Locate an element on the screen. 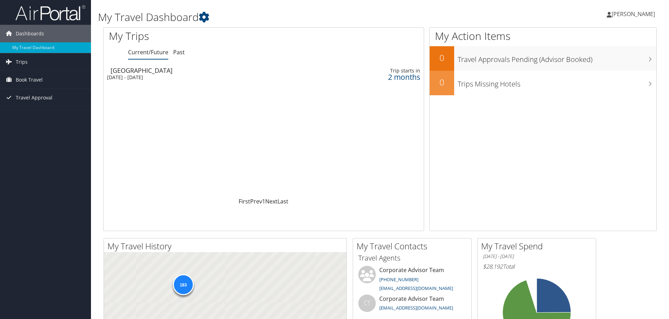 Image resolution: width=669 pixels, height=319 pixels. h1: My Trips is located at coordinates (197, 36).